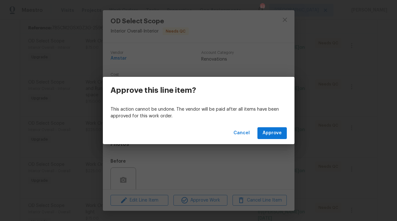  I want to click on button: Cancel, so click(241, 133).